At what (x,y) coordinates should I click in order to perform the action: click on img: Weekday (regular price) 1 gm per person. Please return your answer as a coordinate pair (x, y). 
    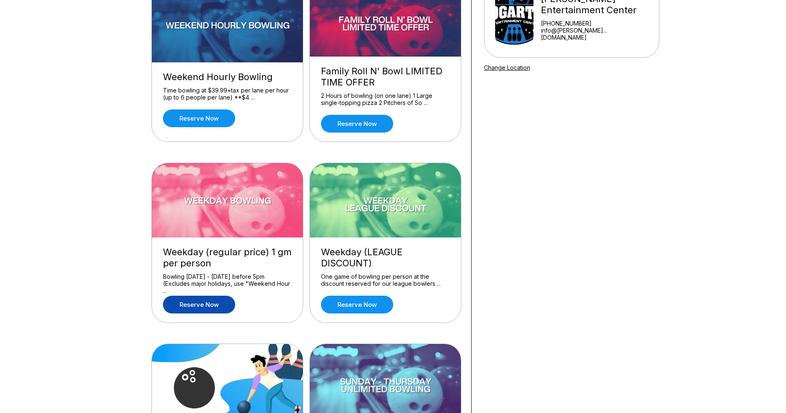
    Looking at the image, I should click on (228, 200).